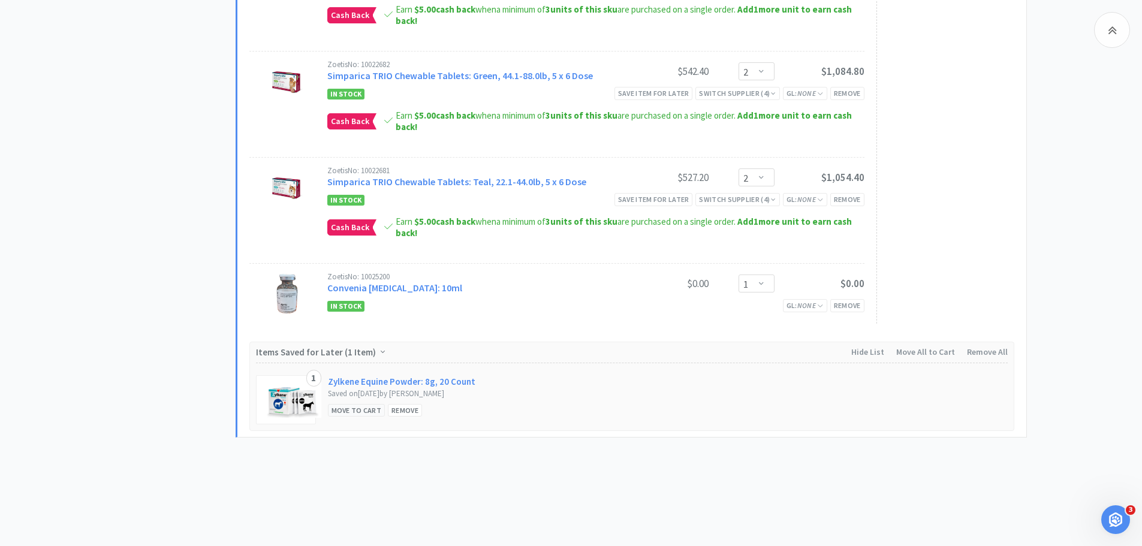  Describe the element at coordinates (473, 170) in the screenshot. I see `div: Zoetis No: 10022681` at that location.